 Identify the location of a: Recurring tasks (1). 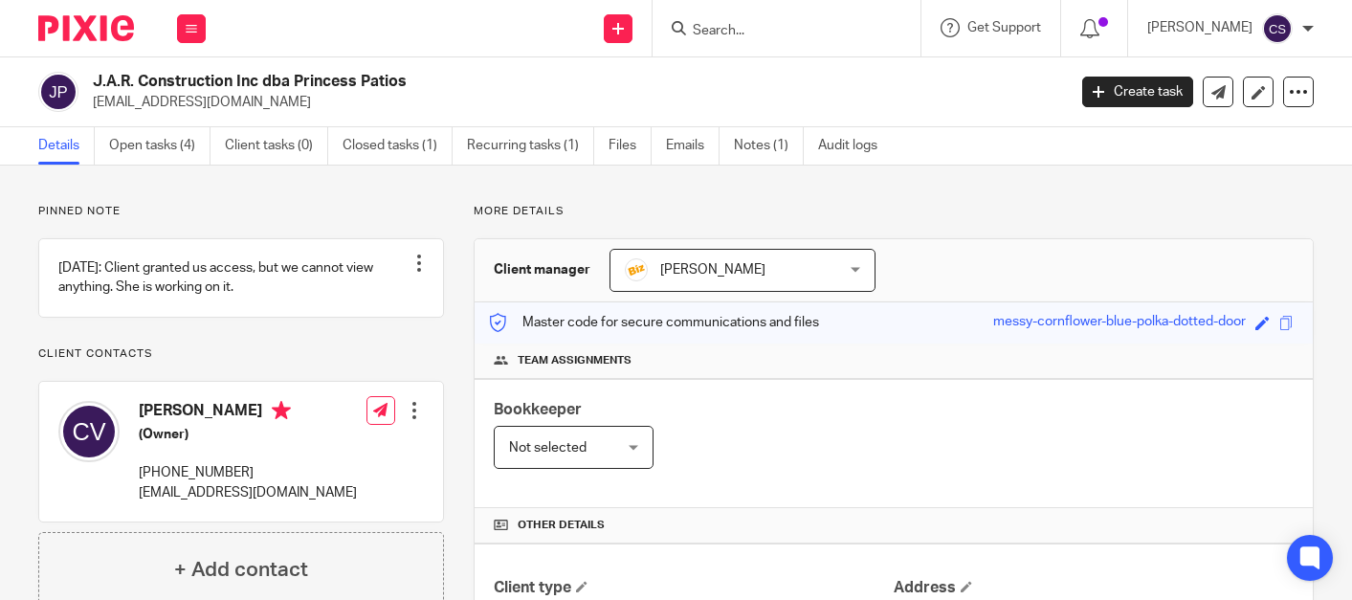
(530, 145).